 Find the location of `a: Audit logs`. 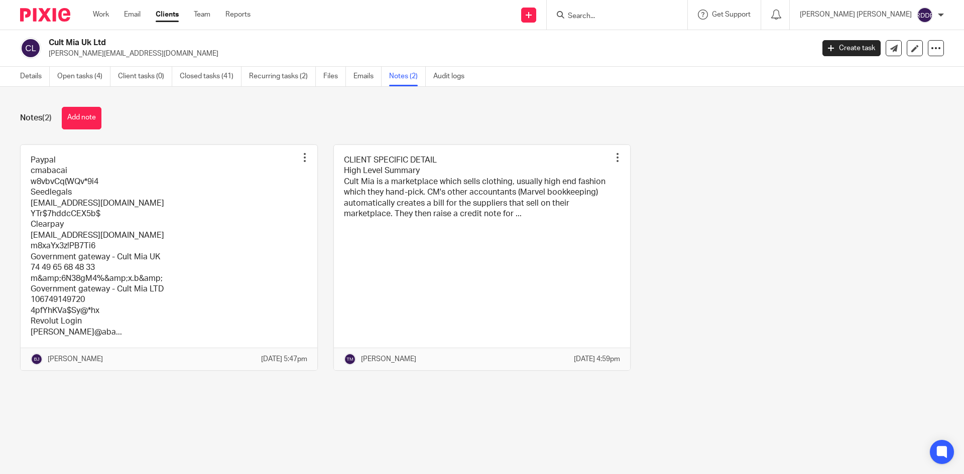

a: Audit logs is located at coordinates (452, 76).